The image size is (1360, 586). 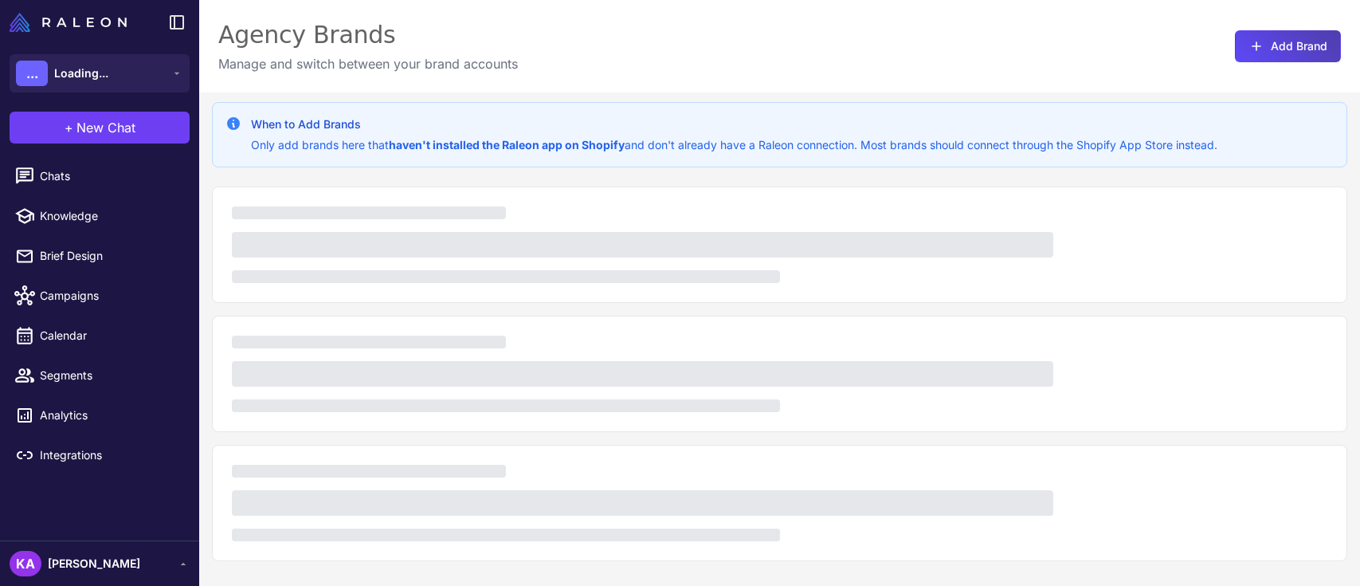 I want to click on h3: When to Add Brands, so click(x=734, y=124).